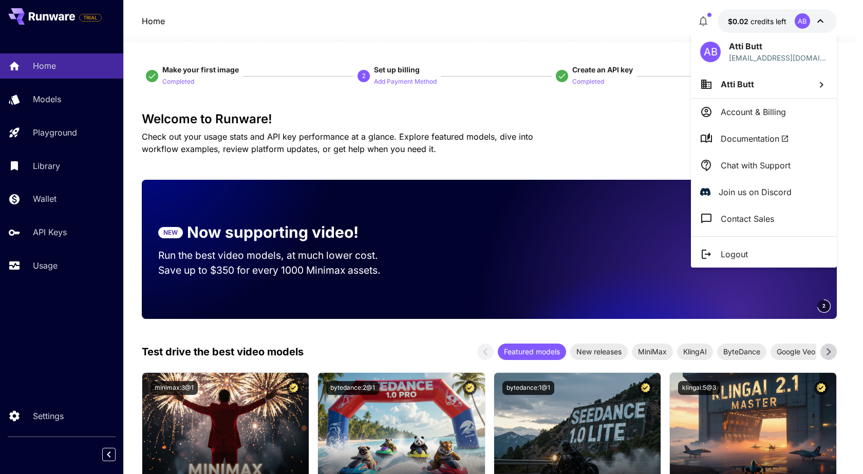 The width and height of the screenshot is (863, 474). What do you see at coordinates (778, 46) in the screenshot?
I see `p: Atti Butt` at bounding box center [778, 46].